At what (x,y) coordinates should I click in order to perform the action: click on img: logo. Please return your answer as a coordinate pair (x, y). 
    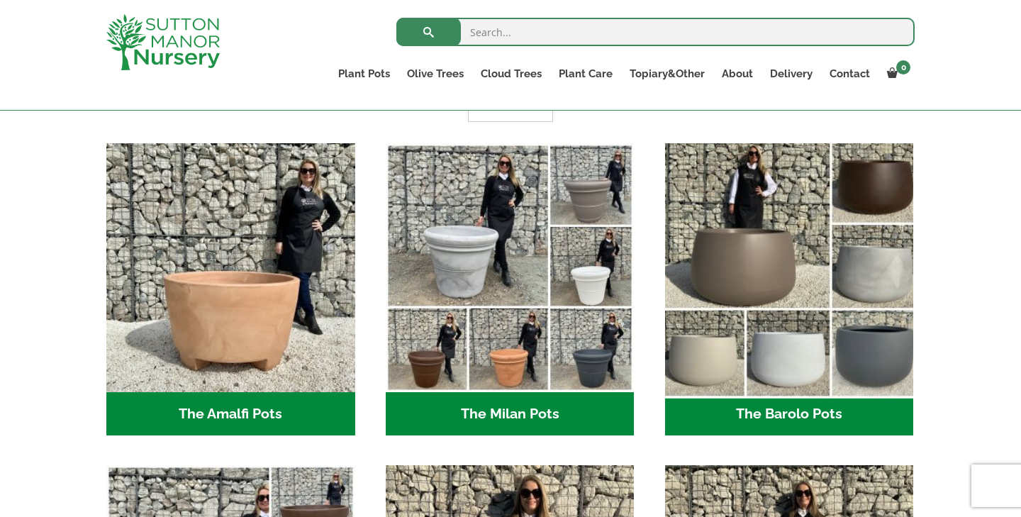
    Looking at the image, I should click on (163, 42).